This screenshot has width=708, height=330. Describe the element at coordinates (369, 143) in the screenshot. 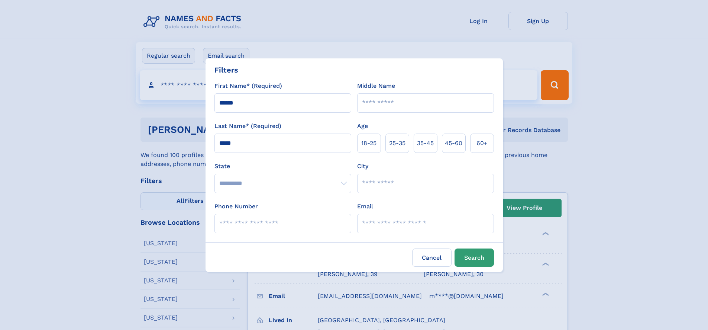

I see `span: 18‑25` at that location.